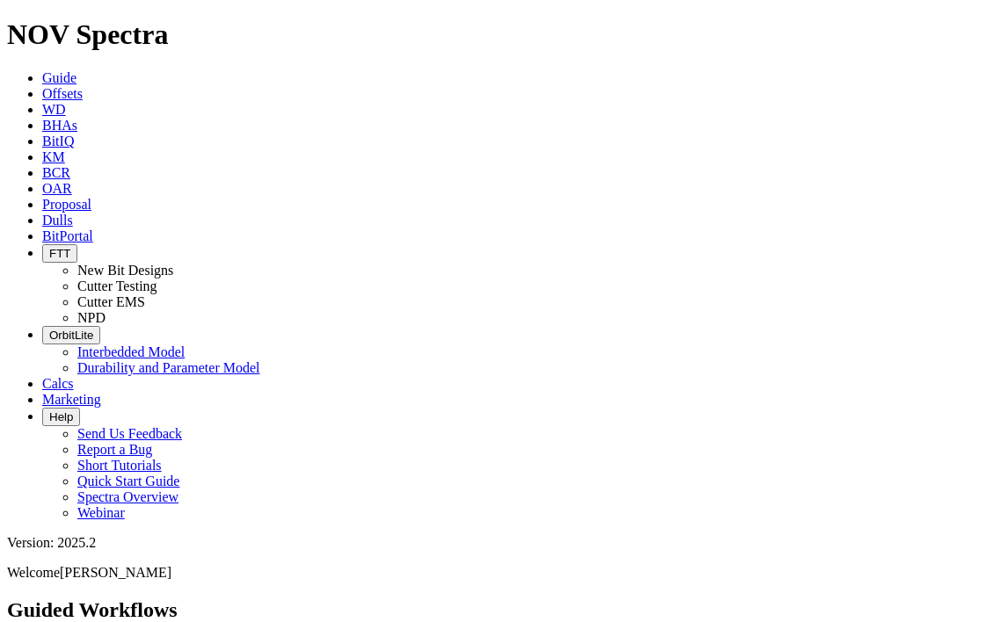 This screenshot has height=622, width=1004. Describe the element at coordinates (131, 352) in the screenshot. I see `a: Interbedded Model` at that location.